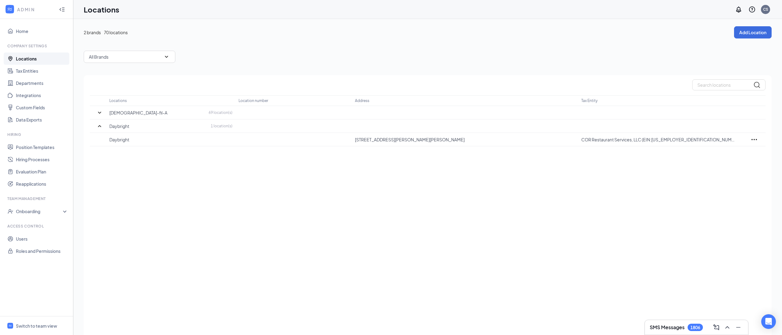 This screenshot has height=335, width=782. Describe the element at coordinates (42, 108) in the screenshot. I see `a: Custom Fields` at that location.